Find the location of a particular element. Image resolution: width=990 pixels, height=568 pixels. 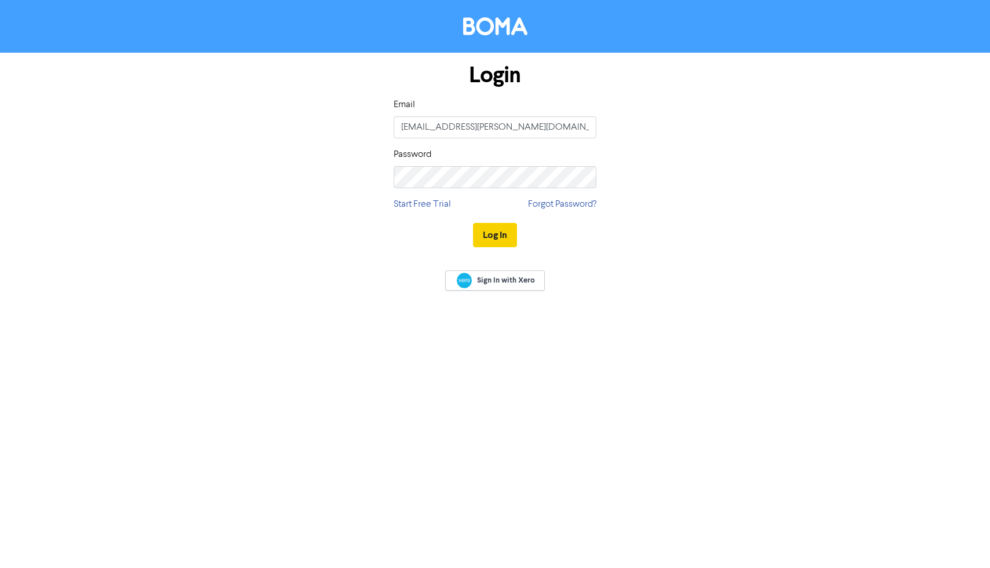

label: Password is located at coordinates (412, 155).